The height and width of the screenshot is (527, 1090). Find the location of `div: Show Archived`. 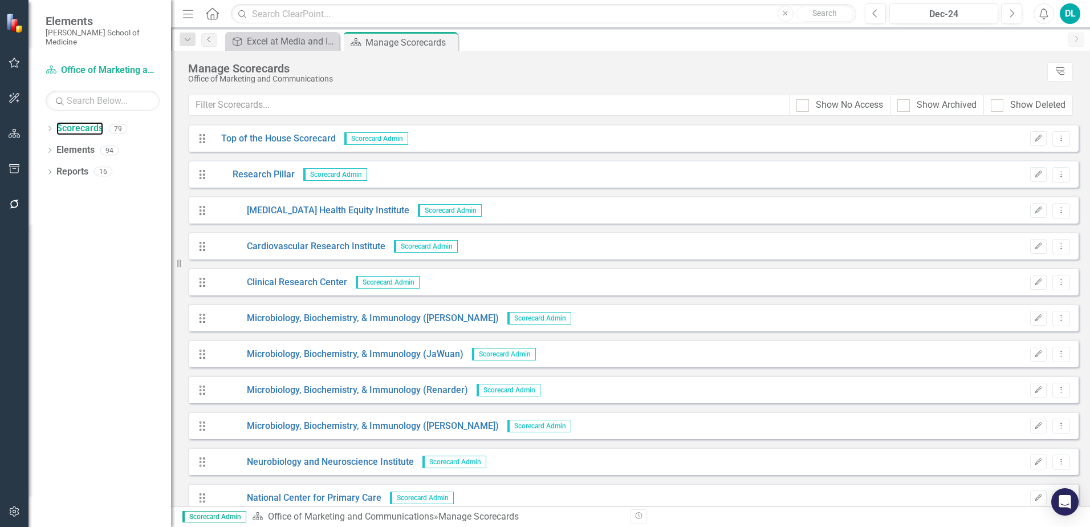

div: Show Archived is located at coordinates (946, 105).